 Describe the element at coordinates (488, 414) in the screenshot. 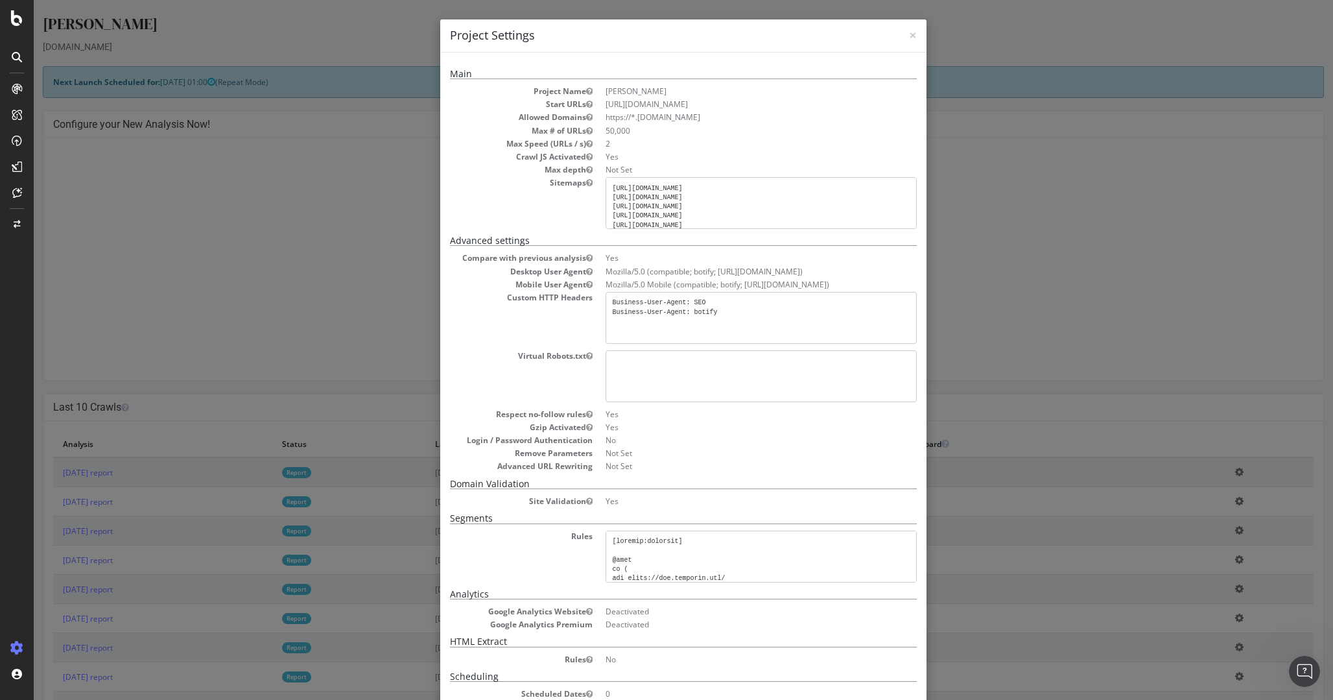

I see `dt: Respect no-follow rules` at that location.